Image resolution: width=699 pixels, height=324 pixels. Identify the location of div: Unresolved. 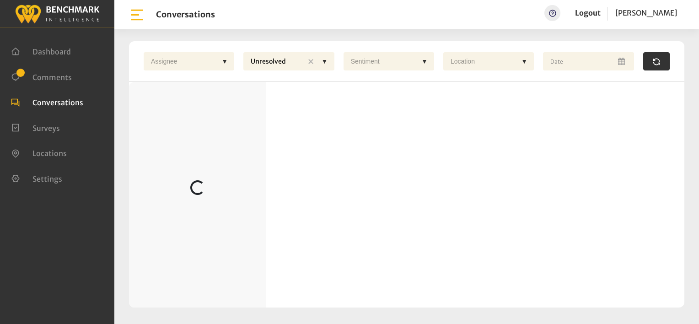
(275, 62).